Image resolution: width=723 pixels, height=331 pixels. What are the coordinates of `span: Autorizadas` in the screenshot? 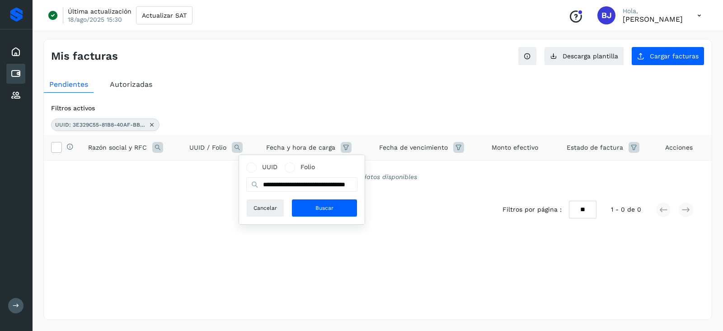 It's located at (131, 84).